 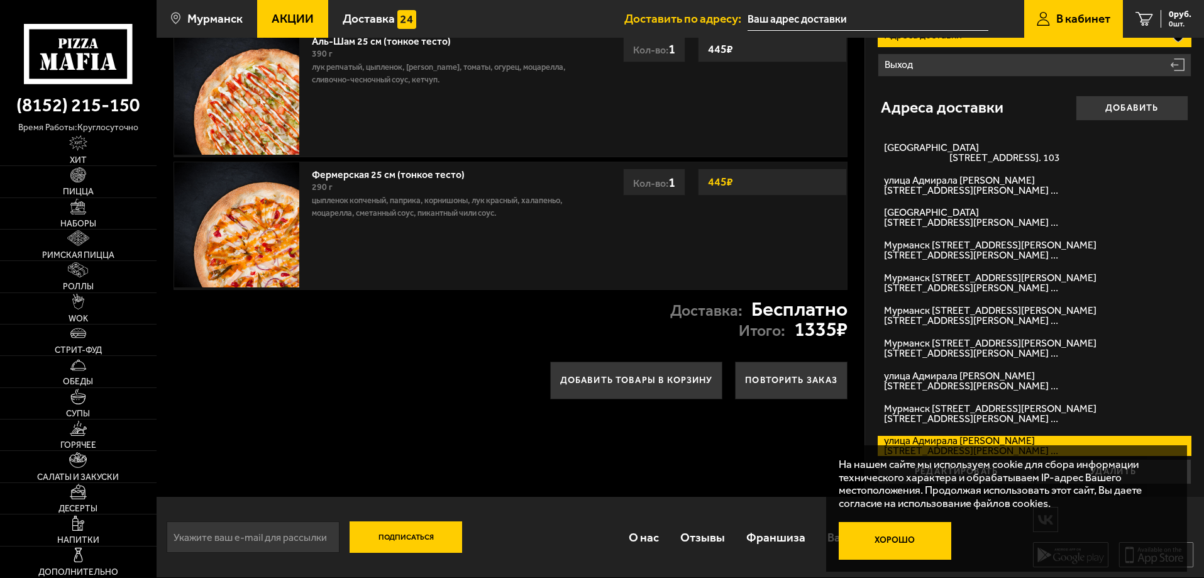 I want to click on a: Аль-Шам 25 см (тонкое тесто), so click(x=387, y=39).